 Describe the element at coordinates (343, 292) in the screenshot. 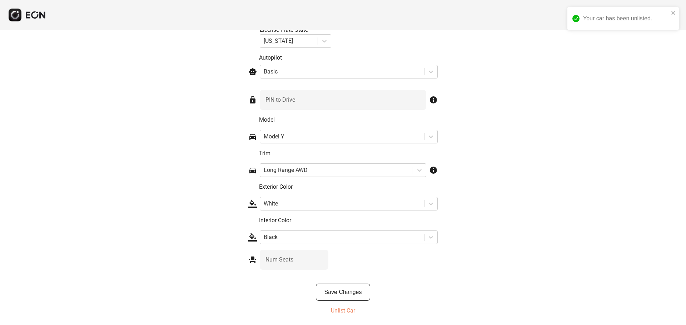

I see `button: Save Changes` at that location.